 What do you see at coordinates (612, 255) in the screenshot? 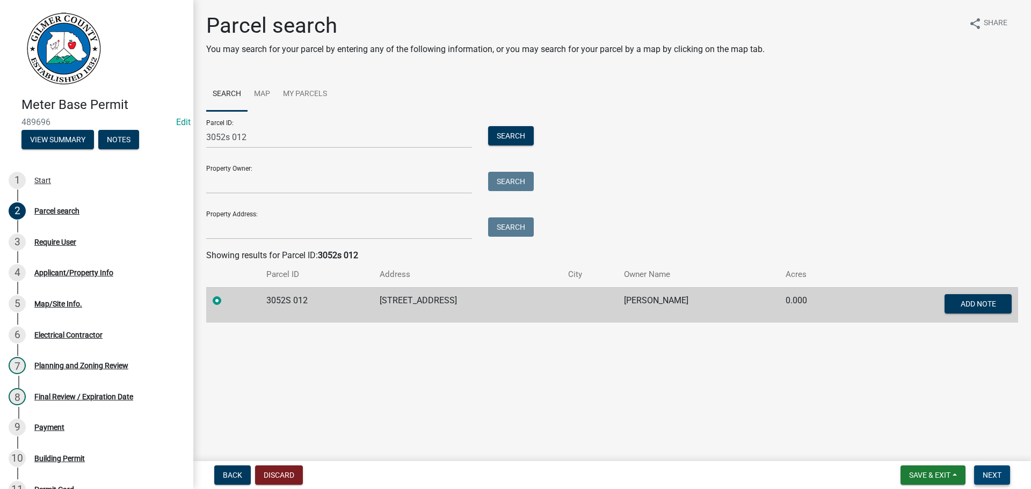
I see `div: Showing results for Parcel ID:` at bounding box center [612, 255].